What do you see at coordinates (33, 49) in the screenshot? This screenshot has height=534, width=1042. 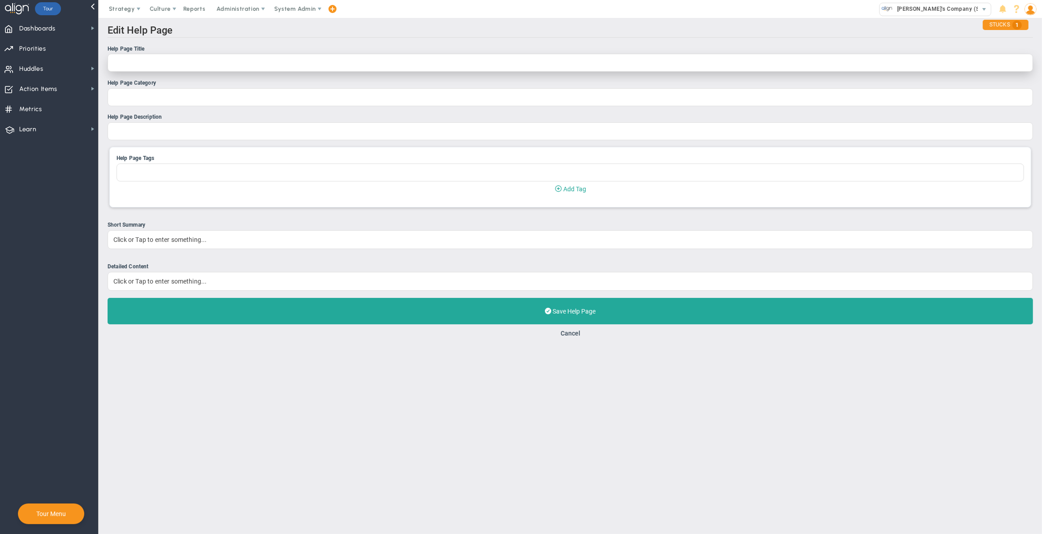 I see `span: Priorities` at bounding box center [33, 49].